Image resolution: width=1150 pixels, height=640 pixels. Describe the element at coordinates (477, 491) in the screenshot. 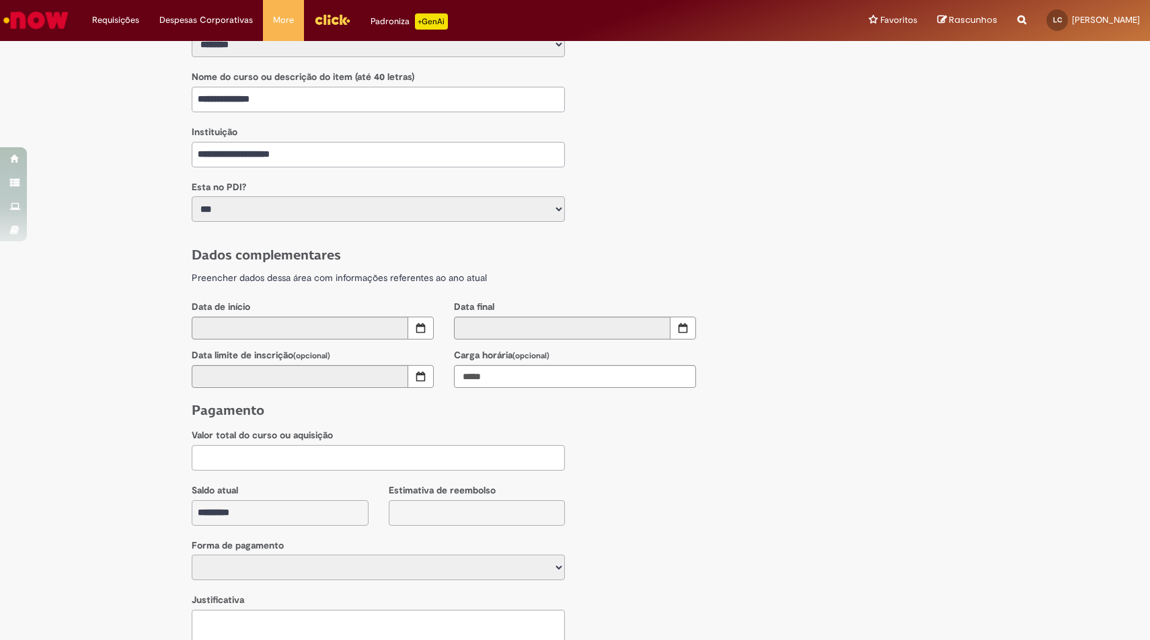

I see `p: Estimativa de reembolso` at that location.